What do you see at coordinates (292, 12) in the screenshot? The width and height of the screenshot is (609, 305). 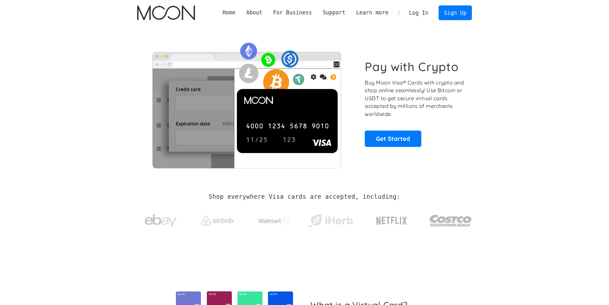 I see `div: For Business` at bounding box center [292, 12].